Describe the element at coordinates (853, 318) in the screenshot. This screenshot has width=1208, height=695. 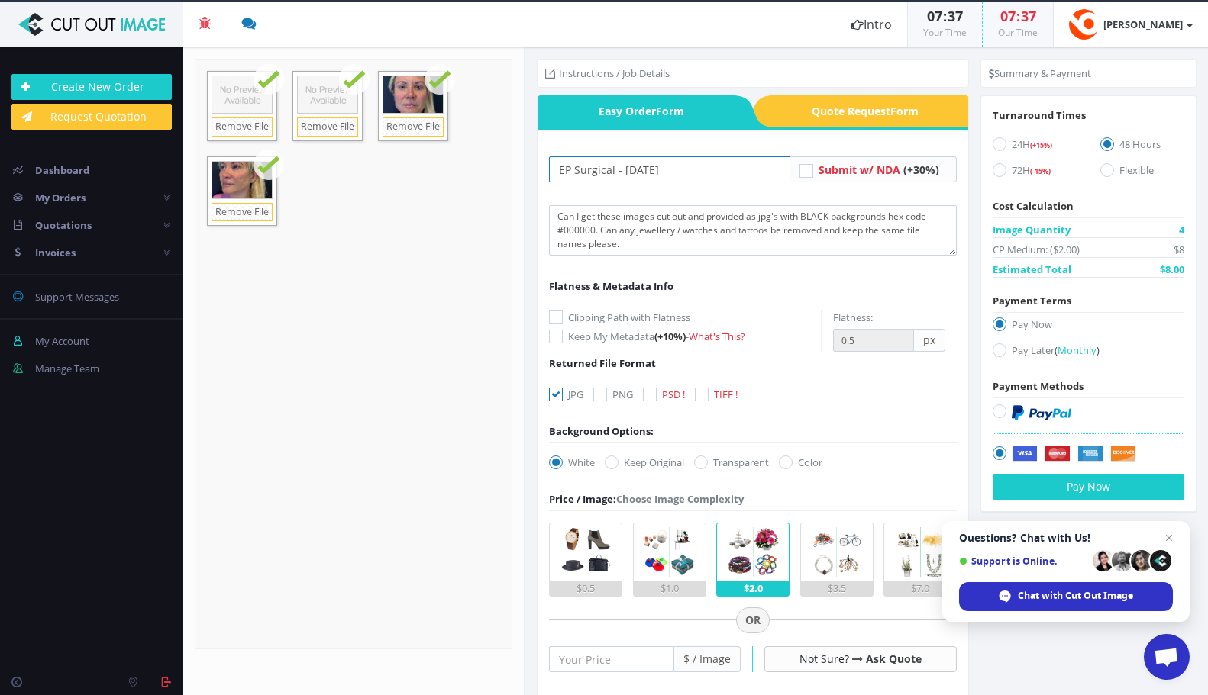
I see `label: Flatness:` at that location.